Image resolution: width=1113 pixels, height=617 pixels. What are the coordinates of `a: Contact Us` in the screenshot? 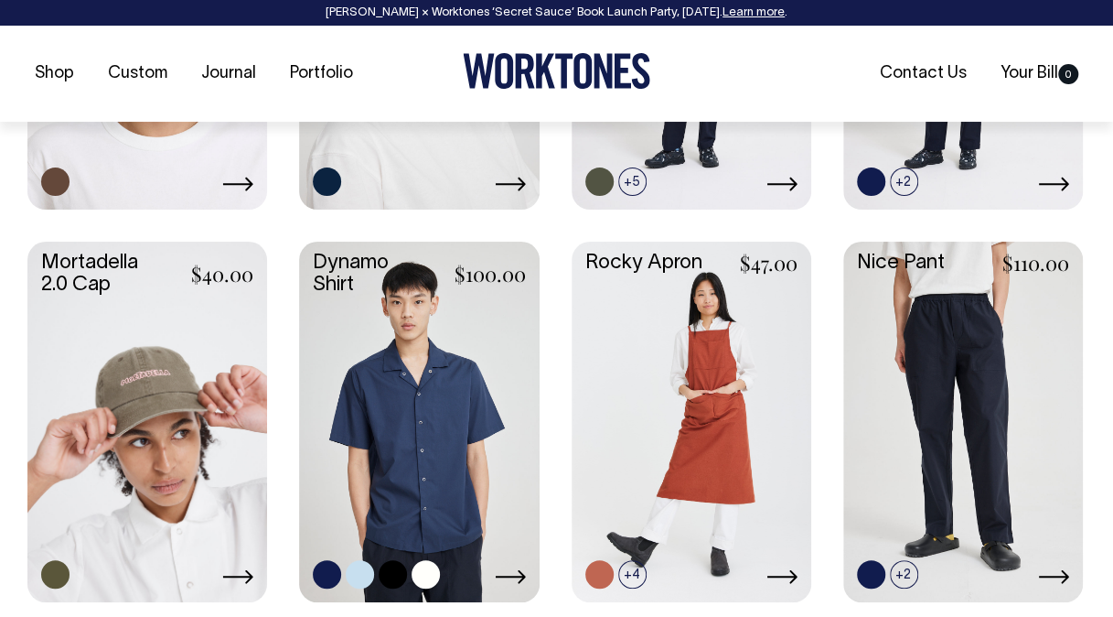 It's located at (923, 73).